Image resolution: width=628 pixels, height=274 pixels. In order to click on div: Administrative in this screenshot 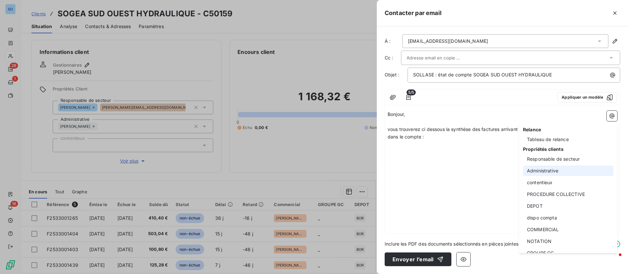, I will do `click(568, 171)`.